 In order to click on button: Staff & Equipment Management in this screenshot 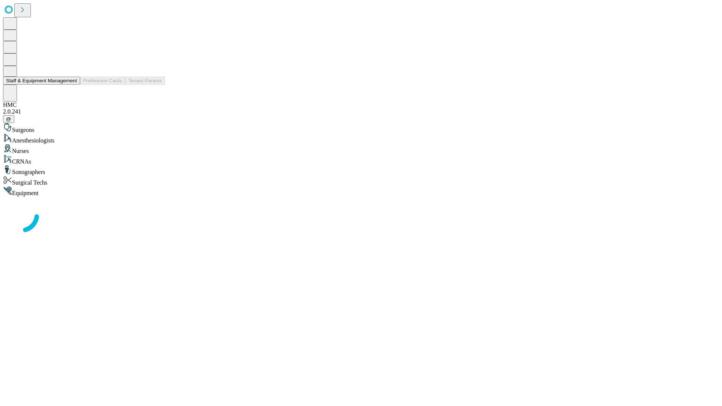, I will do `click(41, 80)`.